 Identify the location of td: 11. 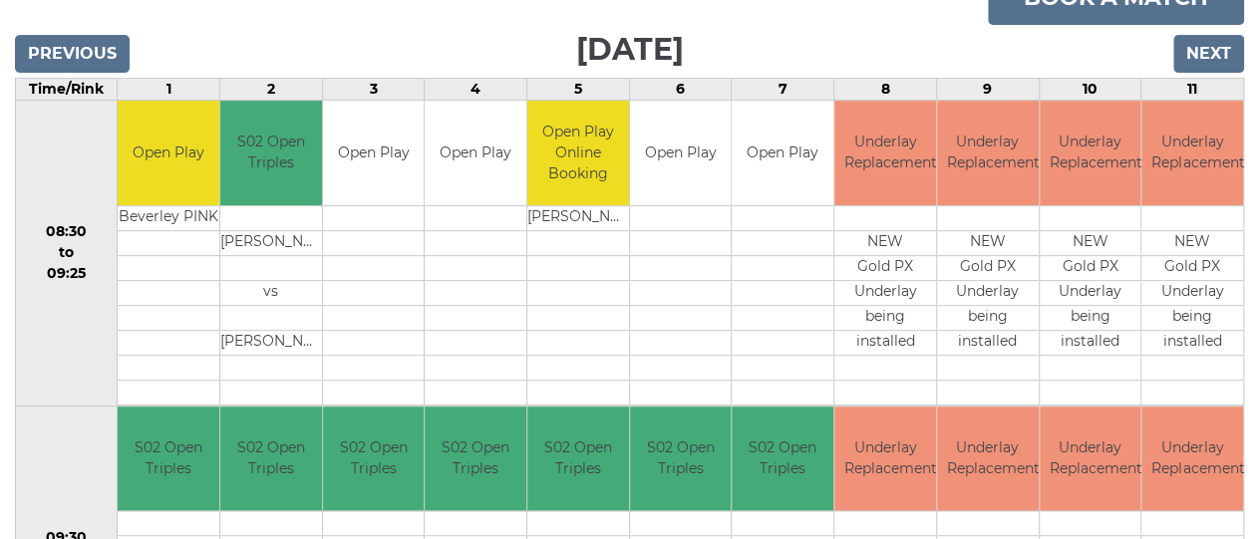
(1192, 90).